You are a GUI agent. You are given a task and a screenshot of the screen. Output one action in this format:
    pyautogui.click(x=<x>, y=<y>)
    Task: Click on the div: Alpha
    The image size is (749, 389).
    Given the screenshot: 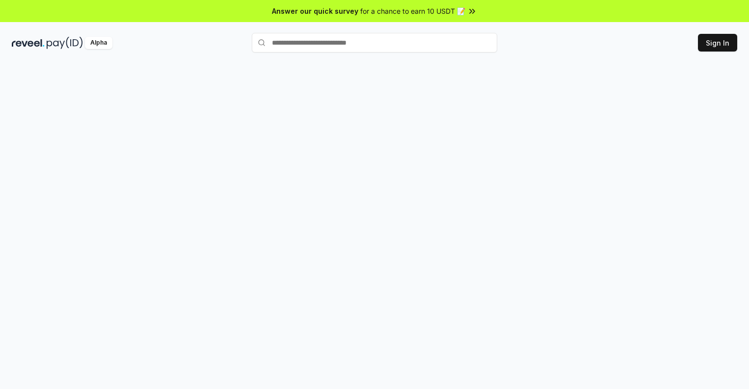 What is the action you would take?
    pyautogui.click(x=99, y=43)
    